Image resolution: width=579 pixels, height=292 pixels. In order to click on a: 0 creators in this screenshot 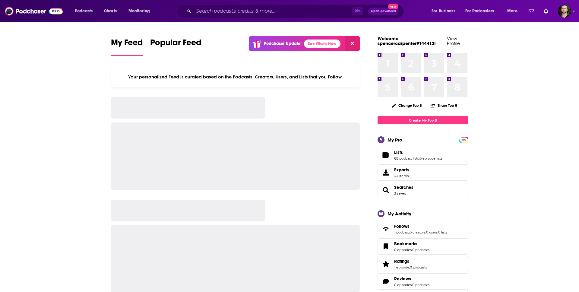, I will do `click(417, 232)`.